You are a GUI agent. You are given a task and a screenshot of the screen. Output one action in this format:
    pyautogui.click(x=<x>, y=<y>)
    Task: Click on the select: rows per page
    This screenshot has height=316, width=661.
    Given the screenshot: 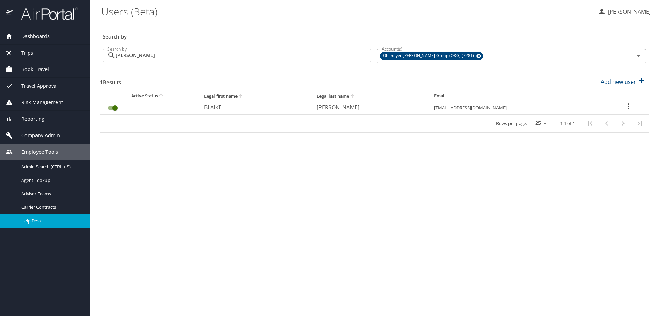 What is the action you would take?
    pyautogui.click(x=539, y=124)
    